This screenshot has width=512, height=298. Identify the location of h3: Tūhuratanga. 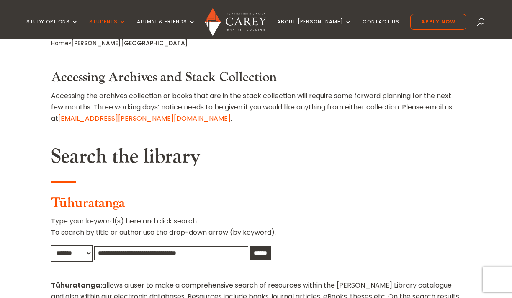
(256, 205).